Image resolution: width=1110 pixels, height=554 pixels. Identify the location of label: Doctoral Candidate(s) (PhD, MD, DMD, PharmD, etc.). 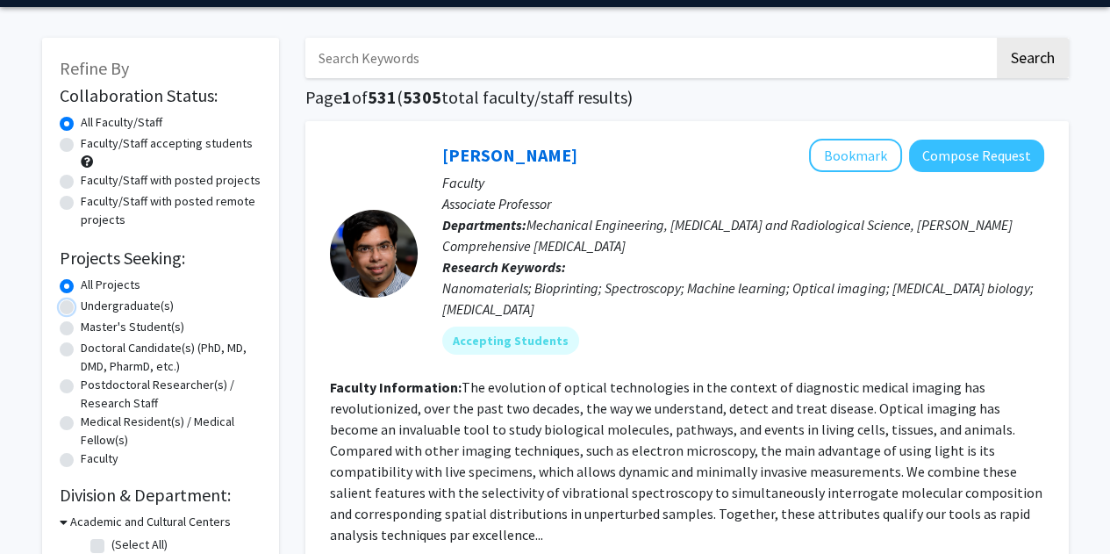
(171, 357).